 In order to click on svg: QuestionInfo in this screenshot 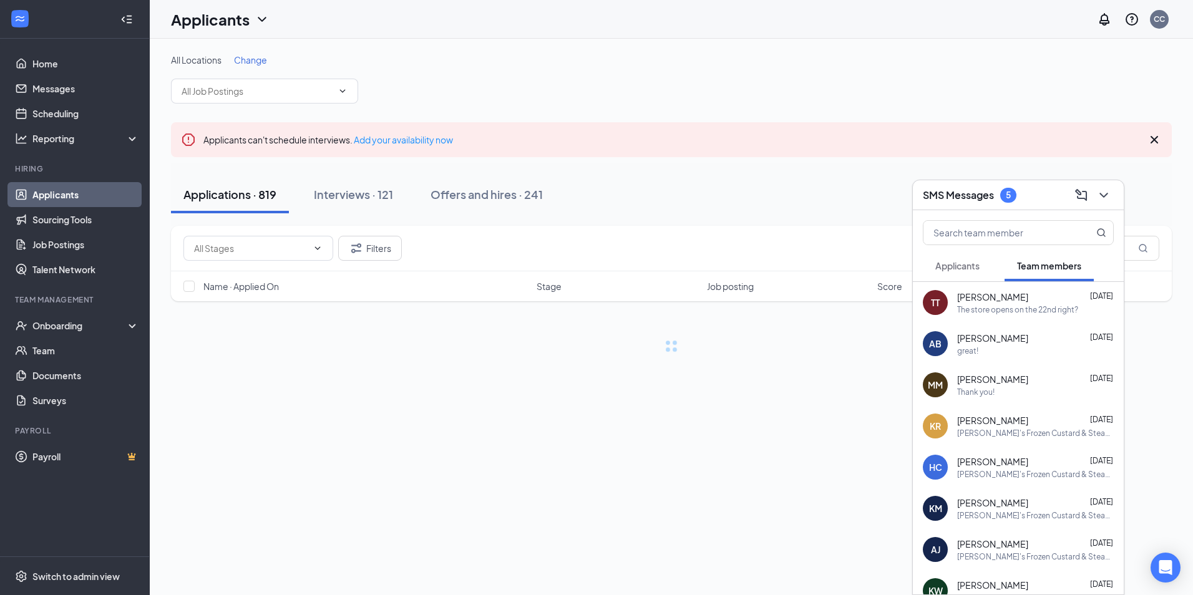, I will do `click(1132, 19)`.